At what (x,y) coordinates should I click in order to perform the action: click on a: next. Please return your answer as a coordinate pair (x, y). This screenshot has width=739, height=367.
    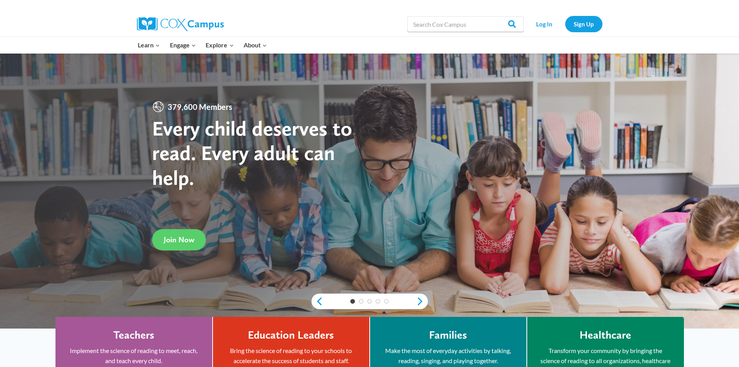
    Looking at the image, I should click on (422, 301).